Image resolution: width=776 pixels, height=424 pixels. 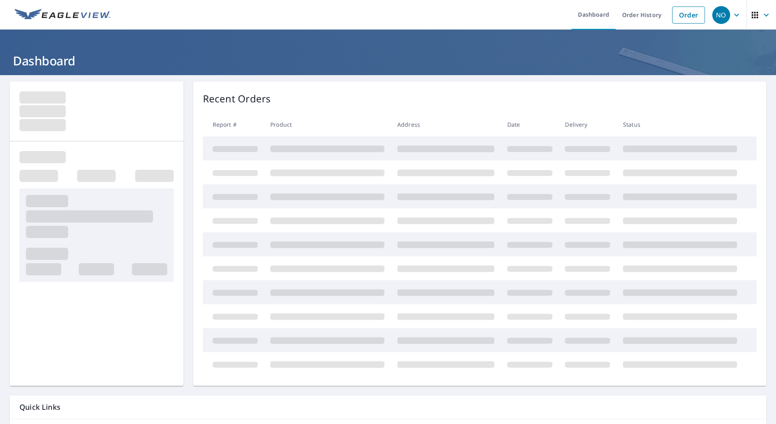 What do you see at coordinates (237, 99) in the screenshot?
I see `p: Recent Orders` at bounding box center [237, 99].